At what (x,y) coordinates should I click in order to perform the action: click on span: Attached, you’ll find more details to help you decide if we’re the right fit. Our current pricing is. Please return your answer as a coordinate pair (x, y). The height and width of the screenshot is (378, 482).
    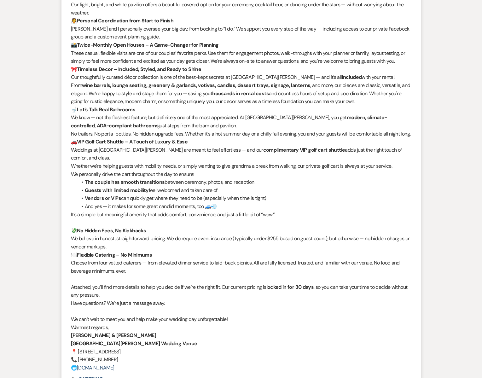
    Looking at the image, I should click on (169, 287).